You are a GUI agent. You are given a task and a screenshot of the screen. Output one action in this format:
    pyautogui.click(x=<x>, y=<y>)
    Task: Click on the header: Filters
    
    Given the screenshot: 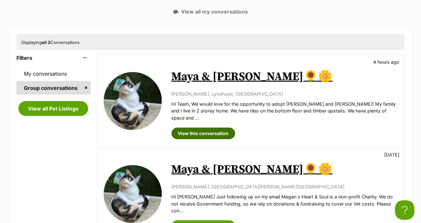 What is the action you would take?
    pyautogui.click(x=53, y=58)
    